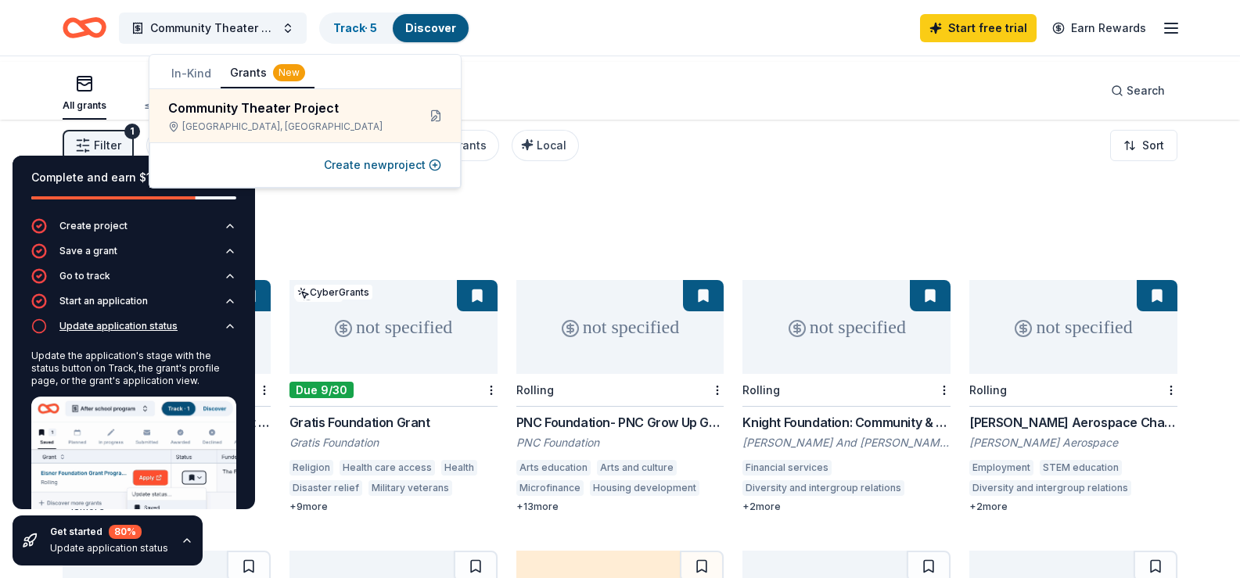 The width and height of the screenshot is (1240, 578). Describe the element at coordinates (645, 488) in the screenshot. I see `div: Housing development` at that location.